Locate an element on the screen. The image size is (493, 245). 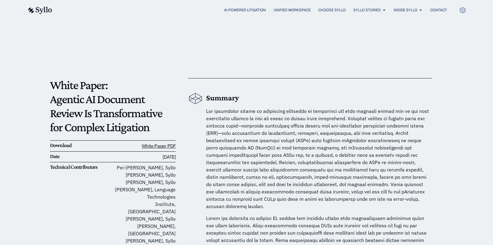
img: syllo is located at coordinates (40, 10).